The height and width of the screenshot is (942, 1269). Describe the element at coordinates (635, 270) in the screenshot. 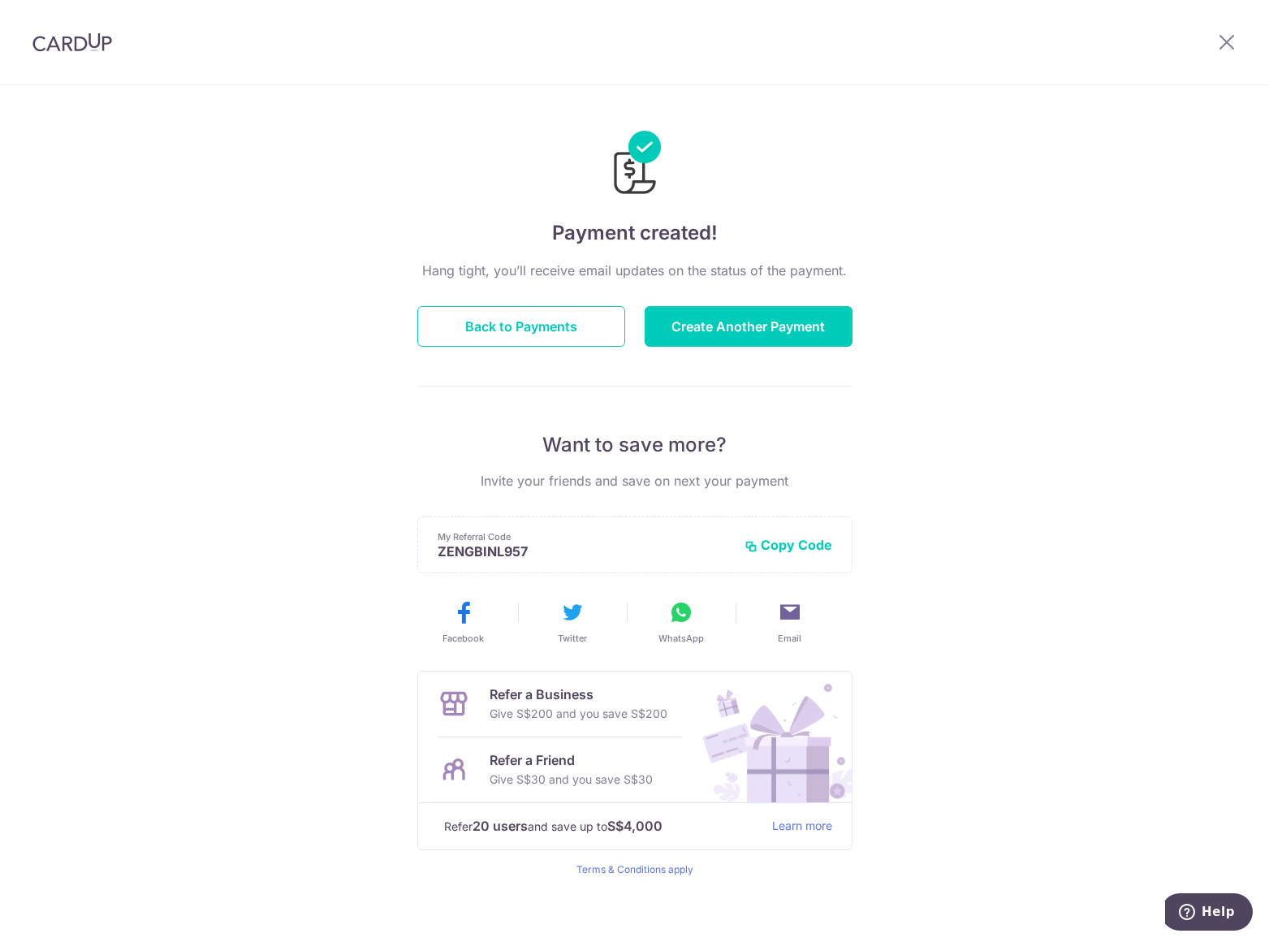

I see `p: Hang tight, you’ll receive email updates on the status of the payment.` at that location.